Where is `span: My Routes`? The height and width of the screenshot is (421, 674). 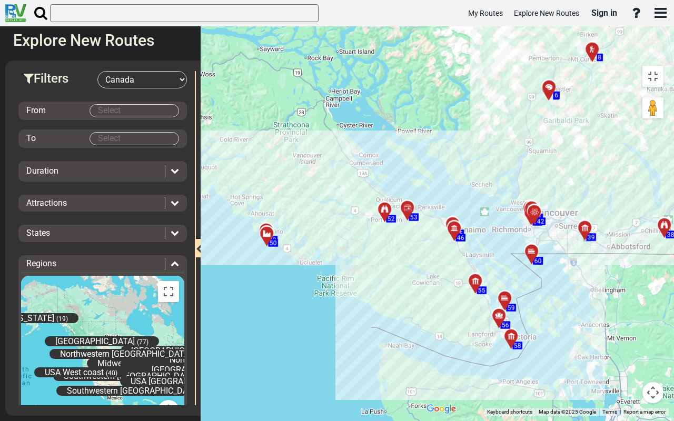
span: My Routes is located at coordinates (486, 13).